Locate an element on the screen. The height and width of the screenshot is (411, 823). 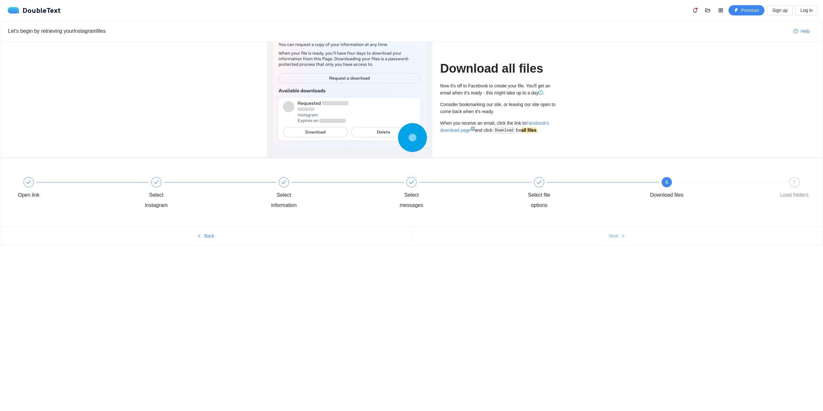
span: Back is located at coordinates (209, 236).